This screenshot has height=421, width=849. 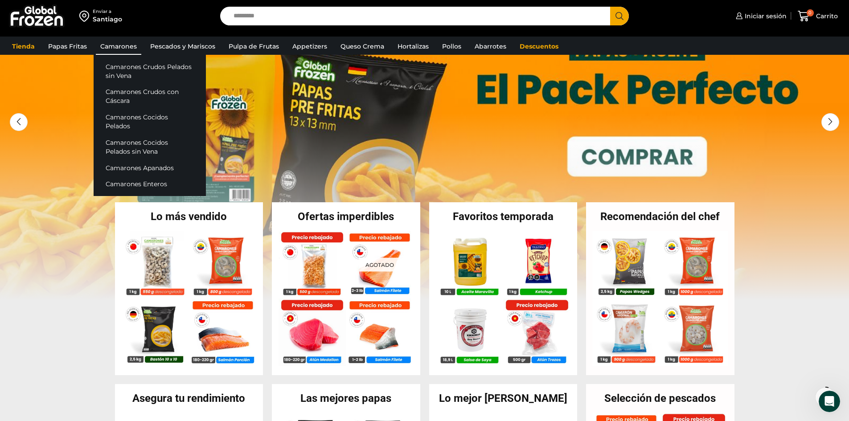 What do you see at coordinates (107, 19) in the screenshot?
I see `div: Santiago` at bounding box center [107, 19].